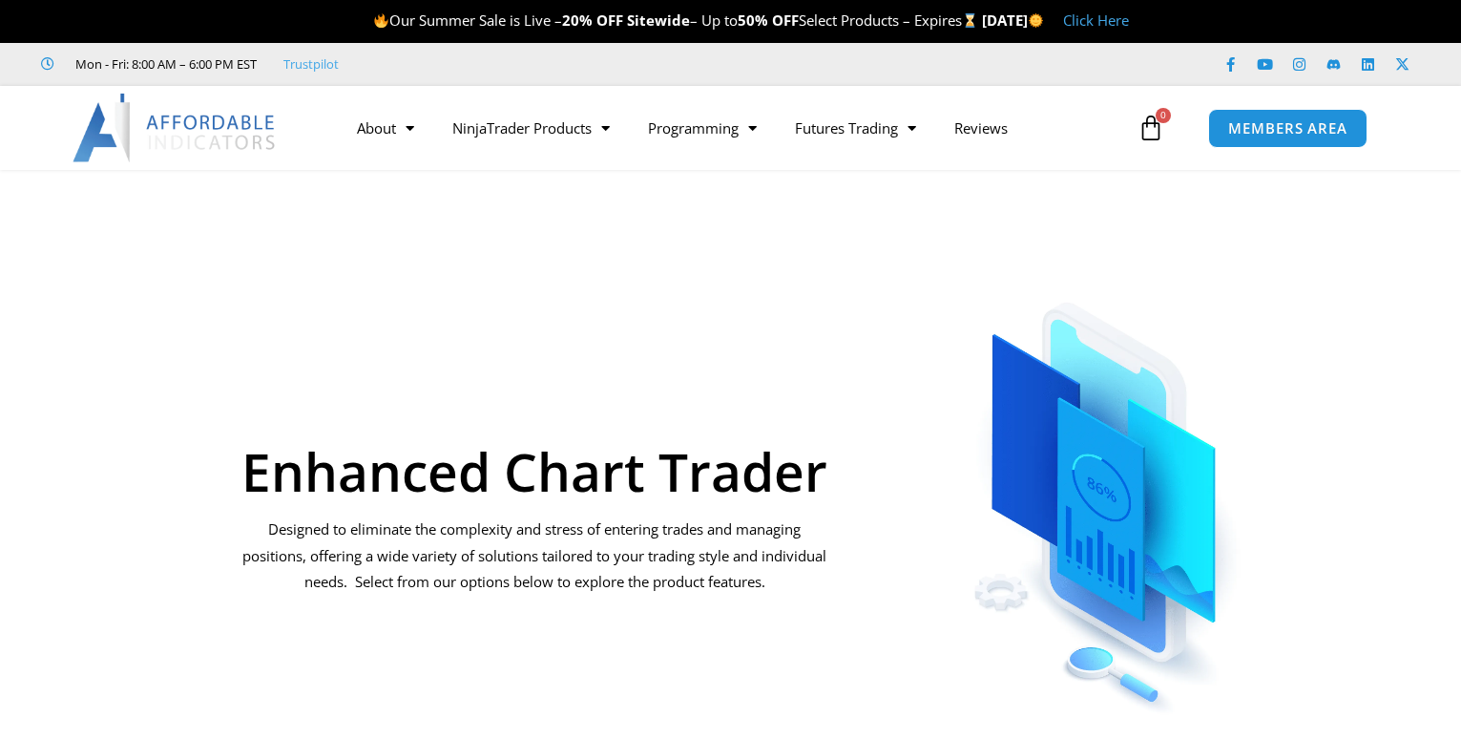  What do you see at coordinates (1288, 128) in the screenshot?
I see `a: MEMBERS AREA` at bounding box center [1288, 128].